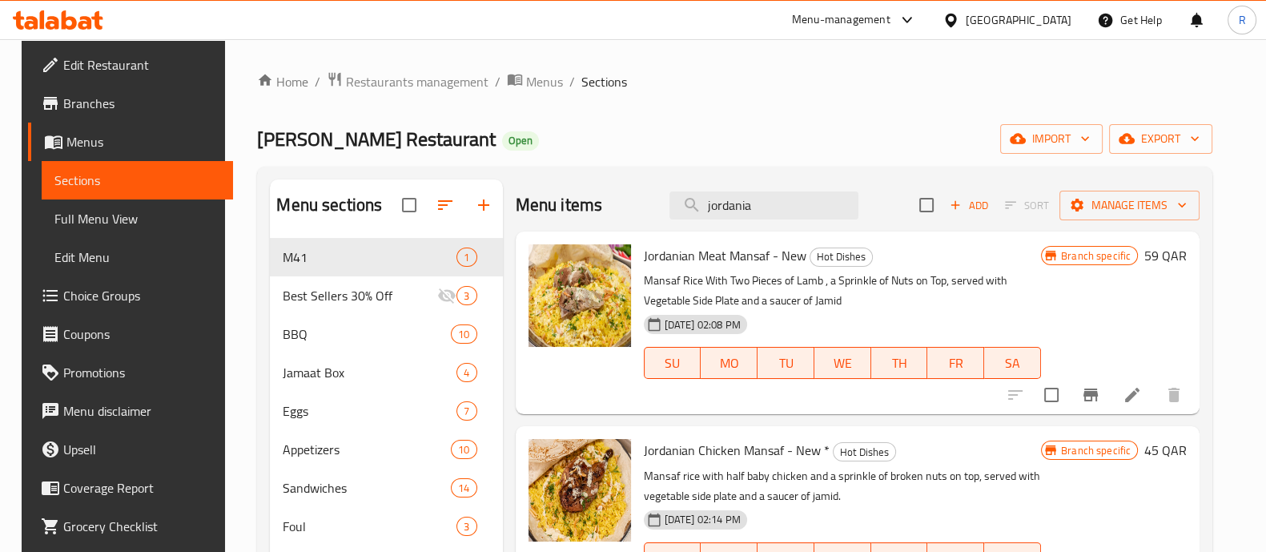 The width and height of the screenshot is (1266, 552). Describe the element at coordinates (386, 411) in the screenshot. I see `div: Eggs7` at that location.